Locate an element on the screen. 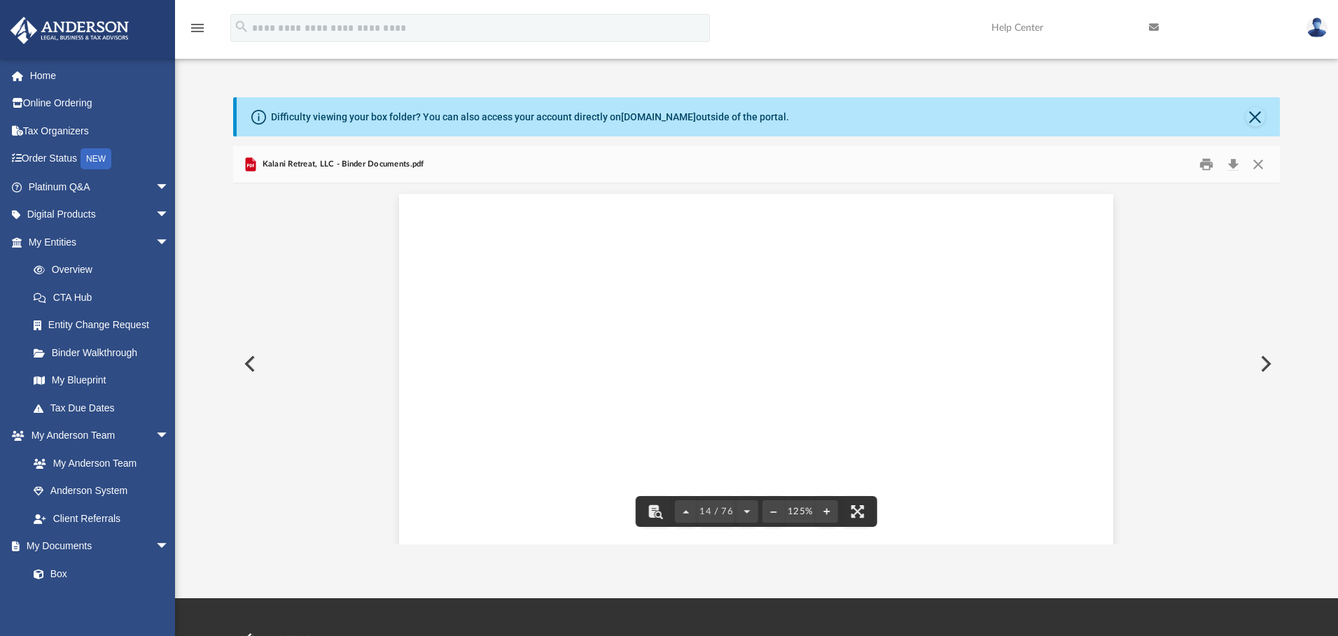  img: Anderson Advisors Platinum Portal is located at coordinates (69, 30).